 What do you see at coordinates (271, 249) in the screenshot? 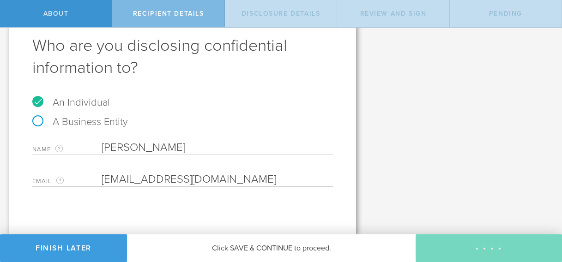
I see `div: Click SAVE & CONTINUE to proceed.` at bounding box center [271, 249].